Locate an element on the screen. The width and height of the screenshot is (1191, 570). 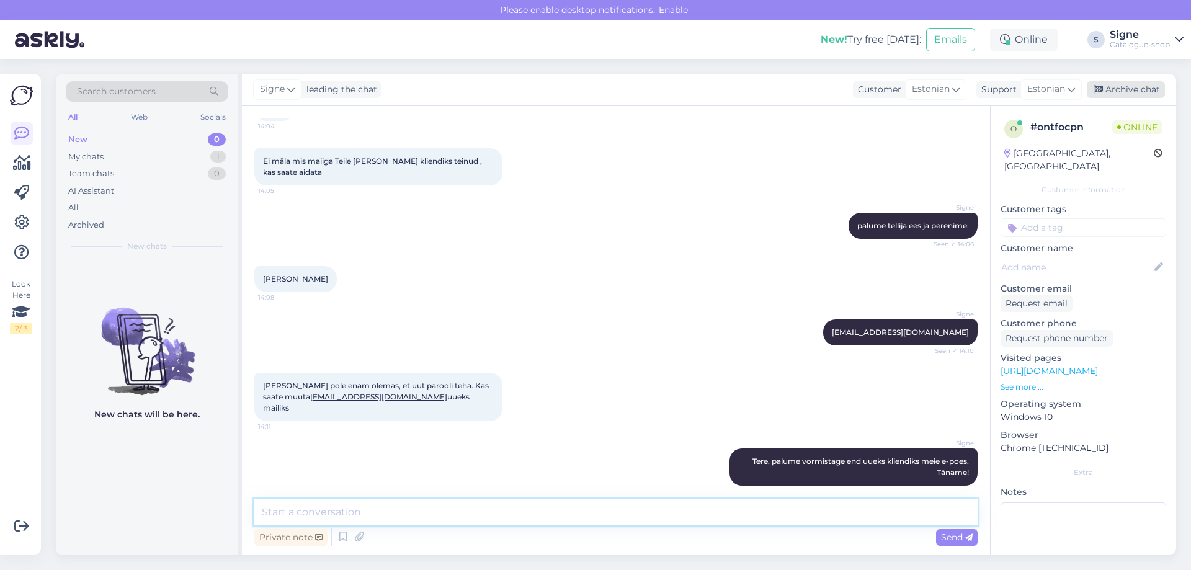
span: Seen ✓ 14:10 is located at coordinates (950, 351).